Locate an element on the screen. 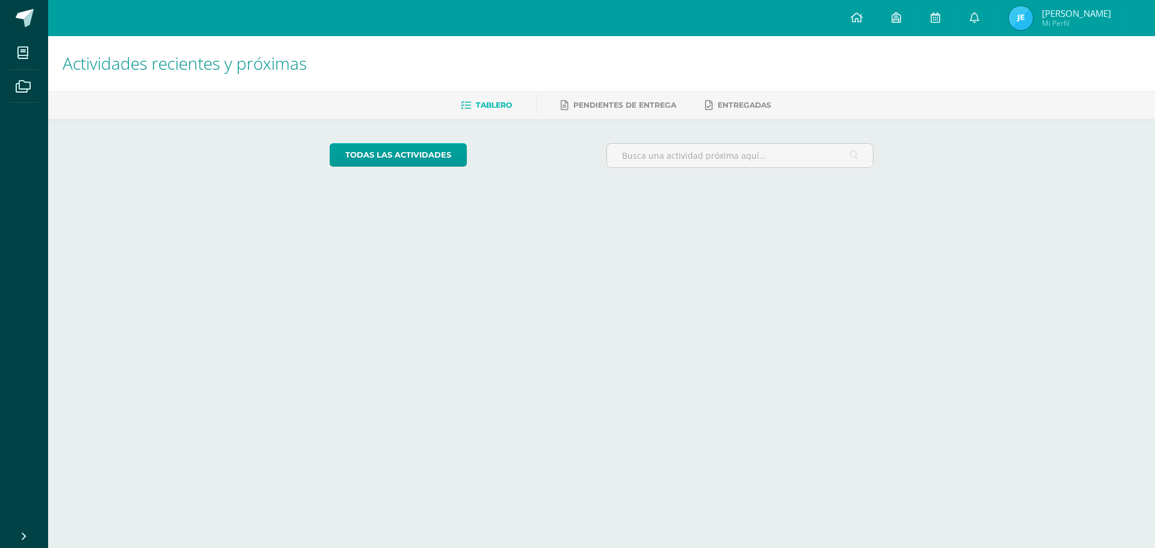 This screenshot has width=1155, height=548. a: Entregadas is located at coordinates (738, 105).